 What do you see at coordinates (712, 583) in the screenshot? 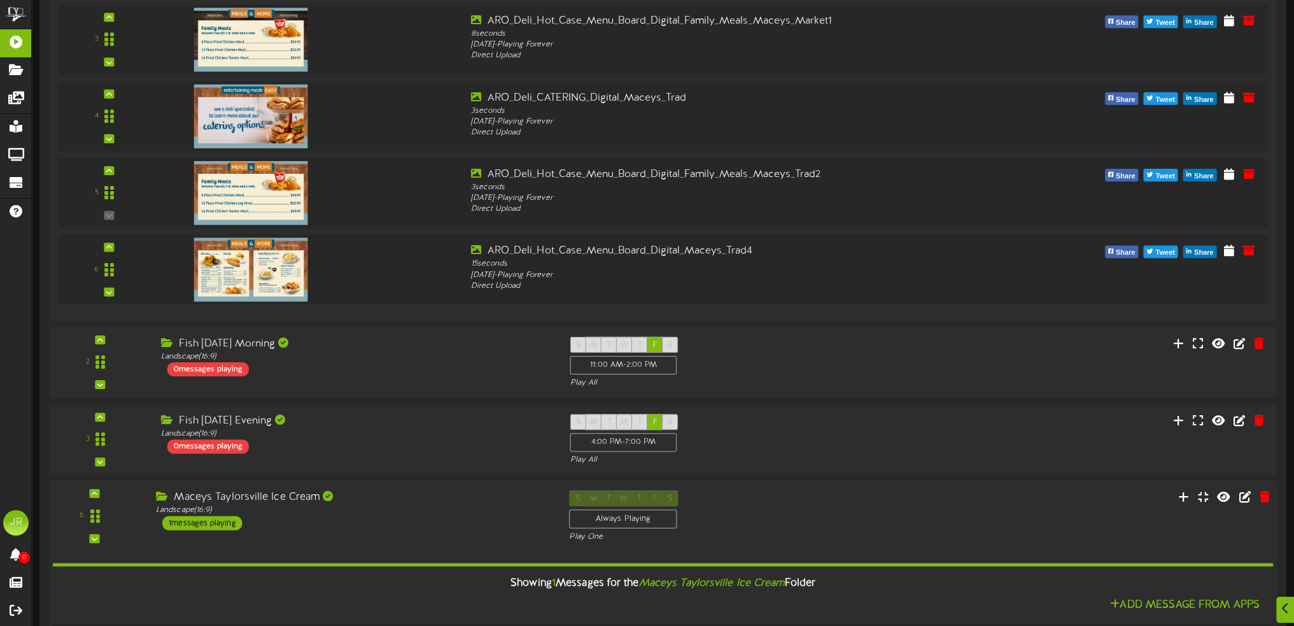
I see `i: Maceys Taylorsville Ice Cream` at bounding box center [712, 583].